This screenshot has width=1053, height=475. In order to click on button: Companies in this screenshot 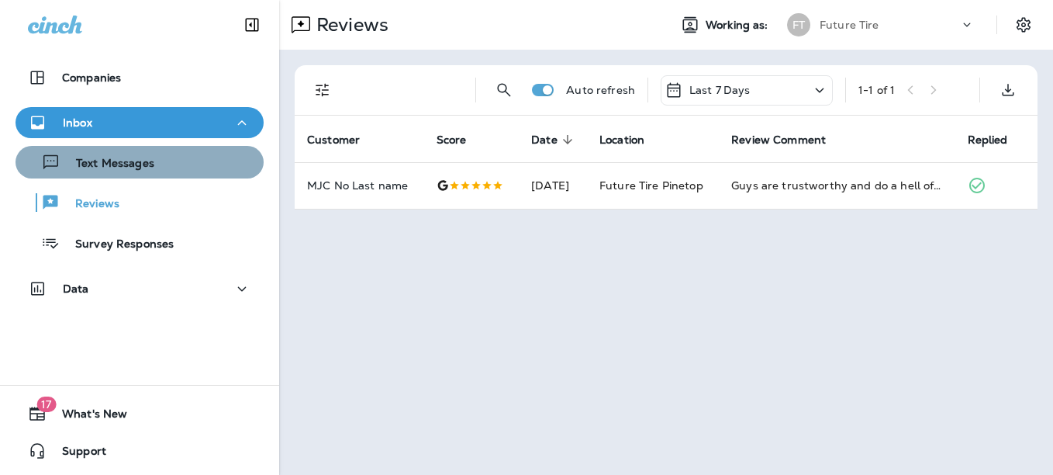, I will do `click(140, 78)`.